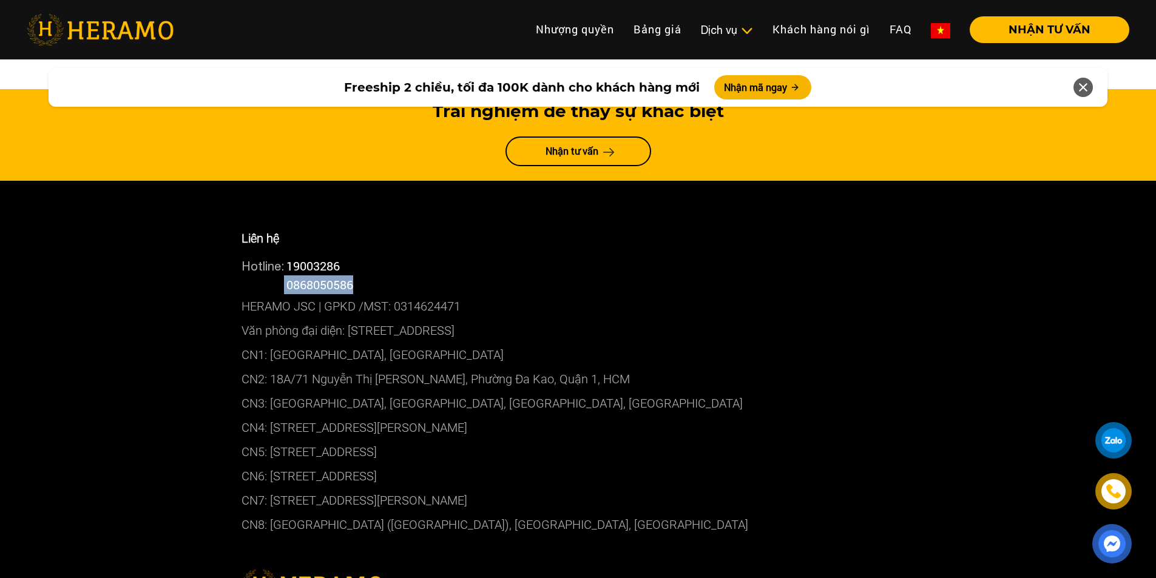 The height and width of the screenshot is (578, 1156). What do you see at coordinates (313, 266) in the screenshot?
I see `a: 19003286` at bounding box center [313, 266].